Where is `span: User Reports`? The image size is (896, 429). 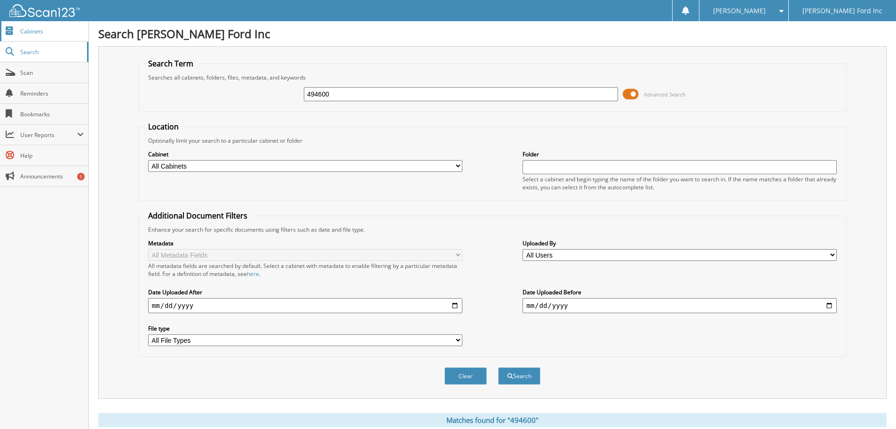 span: User Reports is located at coordinates (48, 135).